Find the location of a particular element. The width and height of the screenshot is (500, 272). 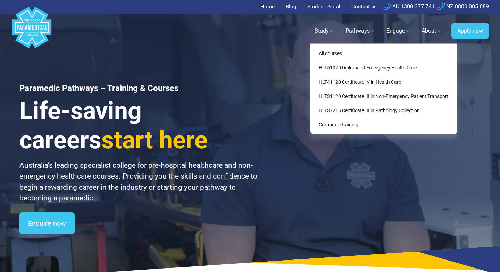

a: Study is located at coordinates (324, 31).